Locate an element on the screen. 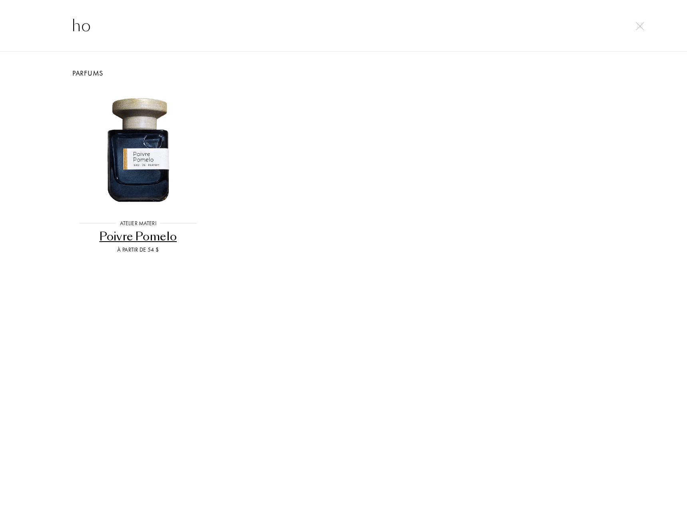 This screenshot has height=508, width=687. input: Rechercher is located at coordinates (343, 26).